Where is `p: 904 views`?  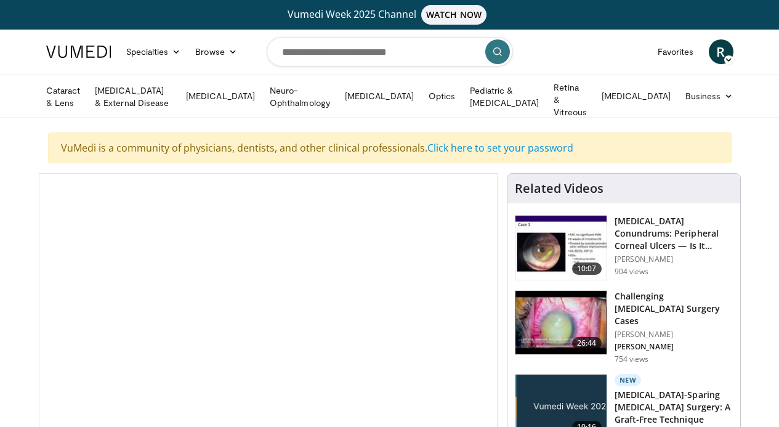 p: 904 views is located at coordinates (632, 272).